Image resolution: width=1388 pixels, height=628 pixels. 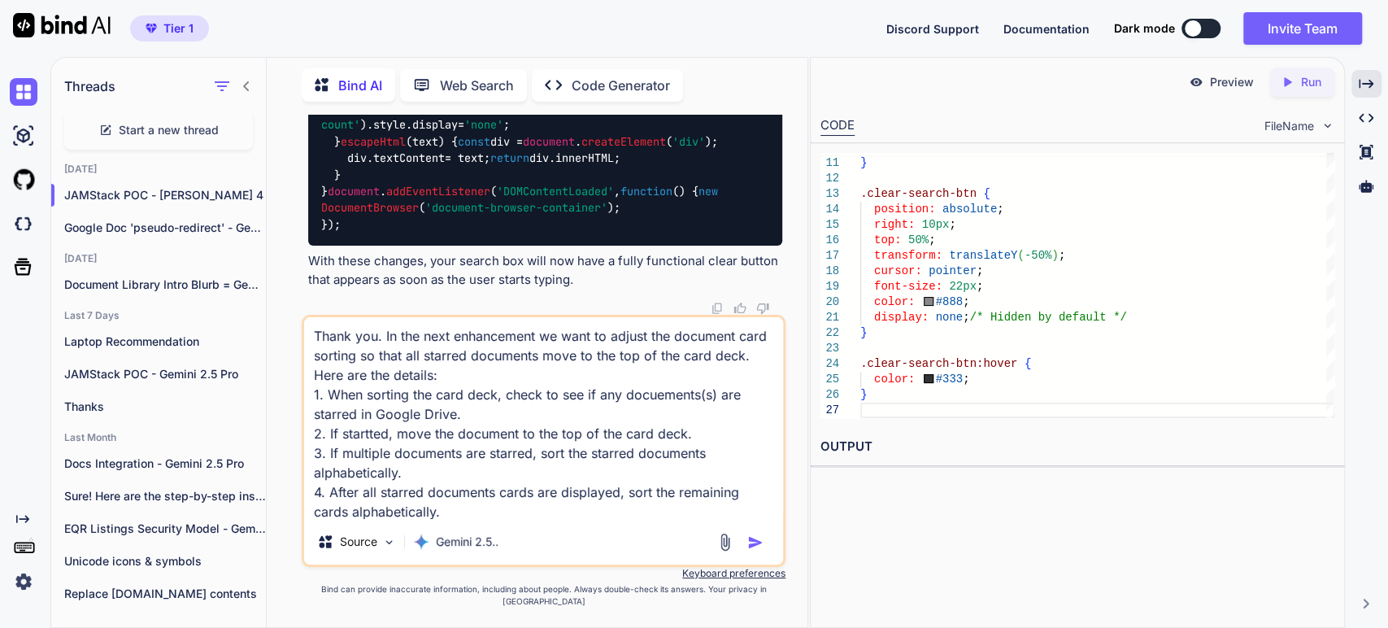 What do you see at coordinates (830, 410) in the screenshot?
I see `div: 27` at bounding box center [830, 410].